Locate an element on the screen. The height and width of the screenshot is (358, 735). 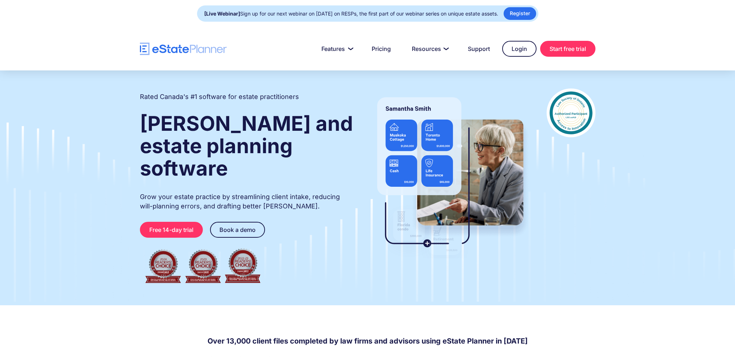
a: Book a demo is located at coordinates (238, 230).